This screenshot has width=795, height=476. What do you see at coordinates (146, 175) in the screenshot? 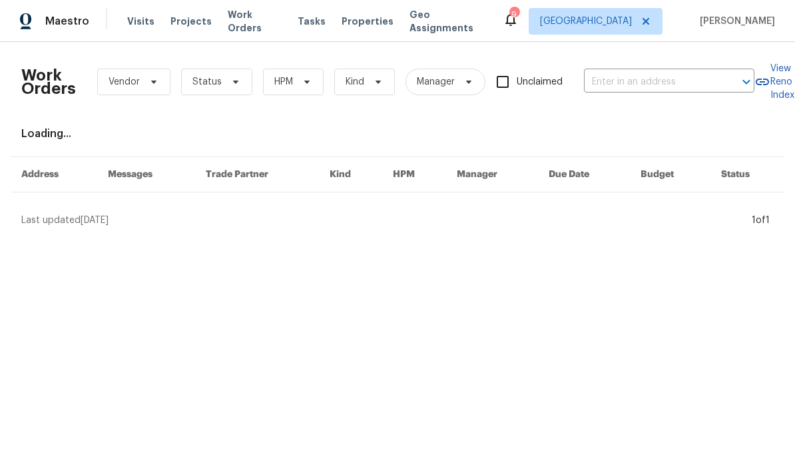
I see `th: Messages` at bounding box center [146, 175].